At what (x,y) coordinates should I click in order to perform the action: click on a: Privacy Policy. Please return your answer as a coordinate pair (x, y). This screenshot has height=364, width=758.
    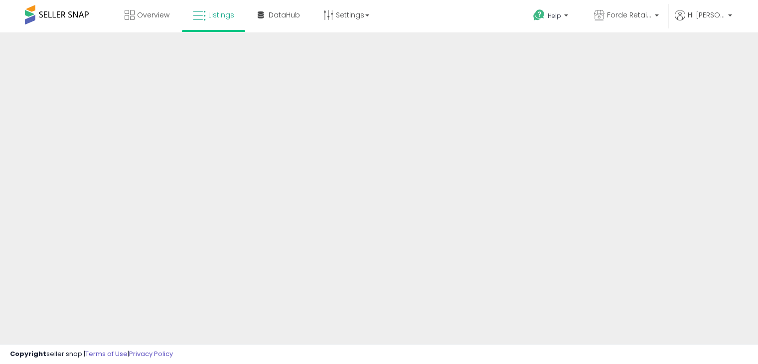
    Looking at the image, I should click on (151, 353).